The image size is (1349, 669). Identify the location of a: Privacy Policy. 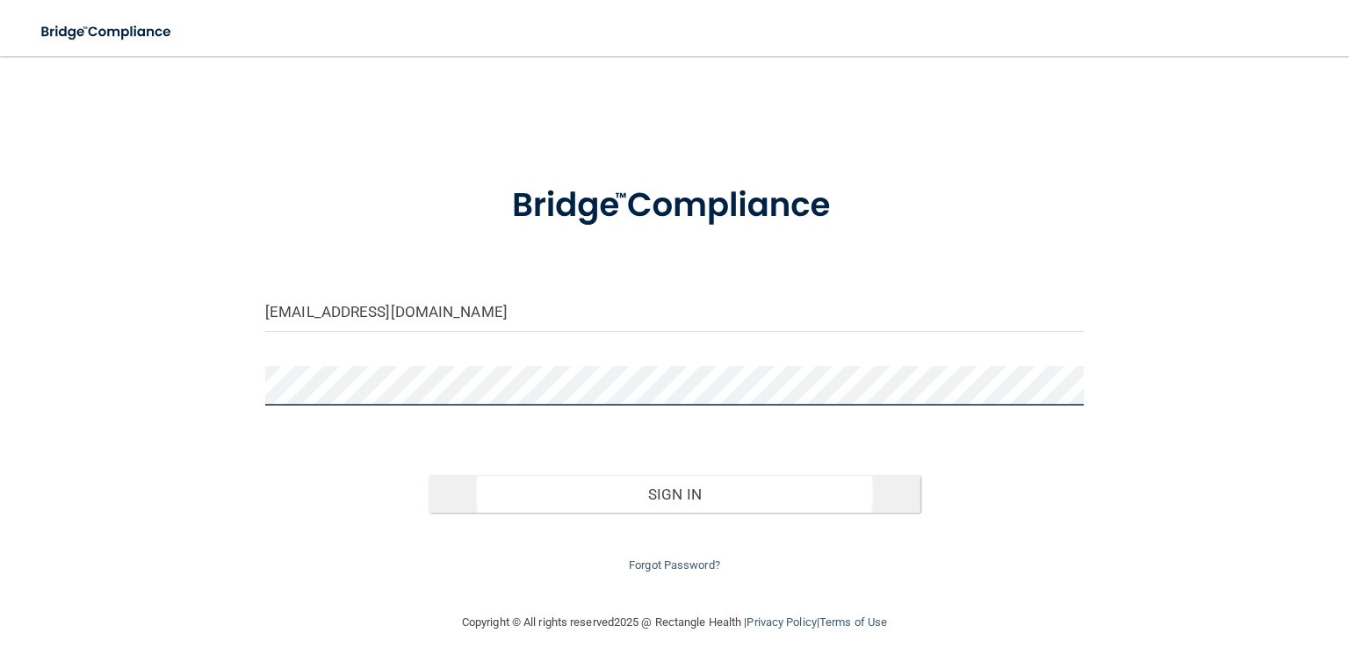
(781, 622).